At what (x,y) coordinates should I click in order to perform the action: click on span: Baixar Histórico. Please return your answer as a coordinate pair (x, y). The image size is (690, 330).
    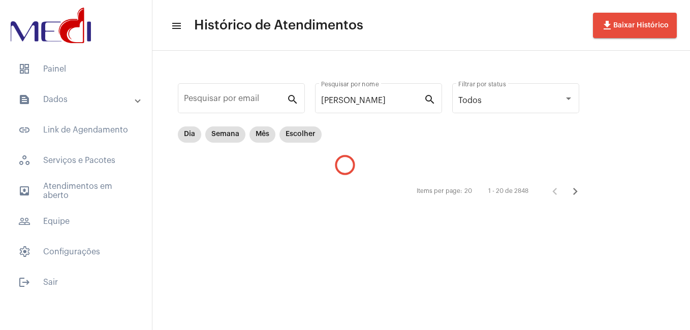
    Looking at the image, I should click on (635, 25).